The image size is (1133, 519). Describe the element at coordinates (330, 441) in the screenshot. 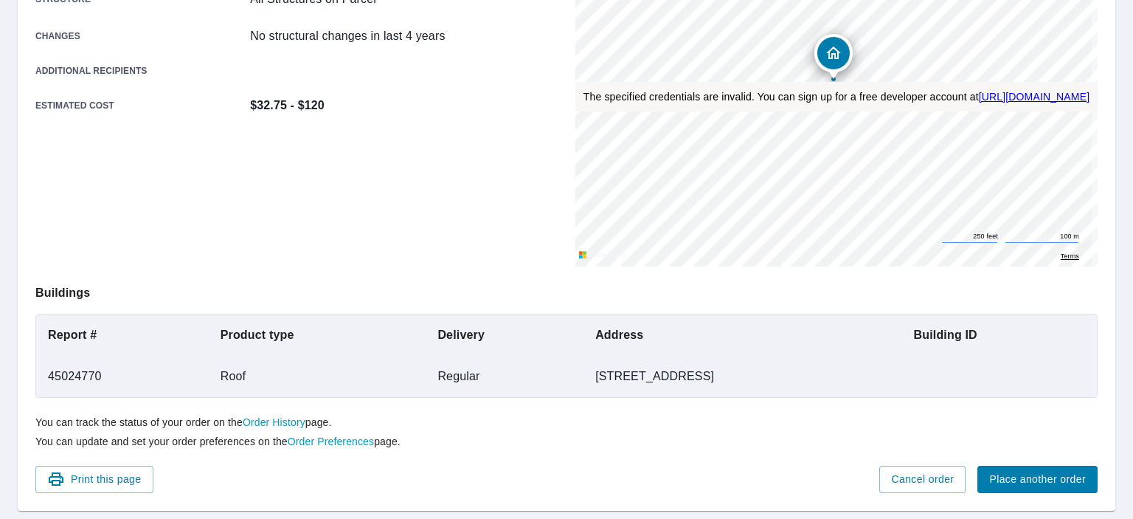

I see `a: Order Preferences` at that location.